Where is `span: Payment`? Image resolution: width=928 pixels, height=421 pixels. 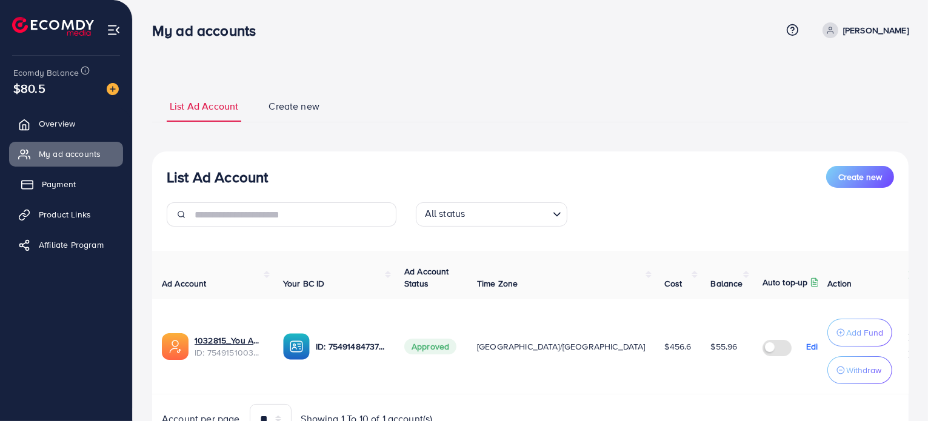
span: Payment is located at coordinates (59, 184).